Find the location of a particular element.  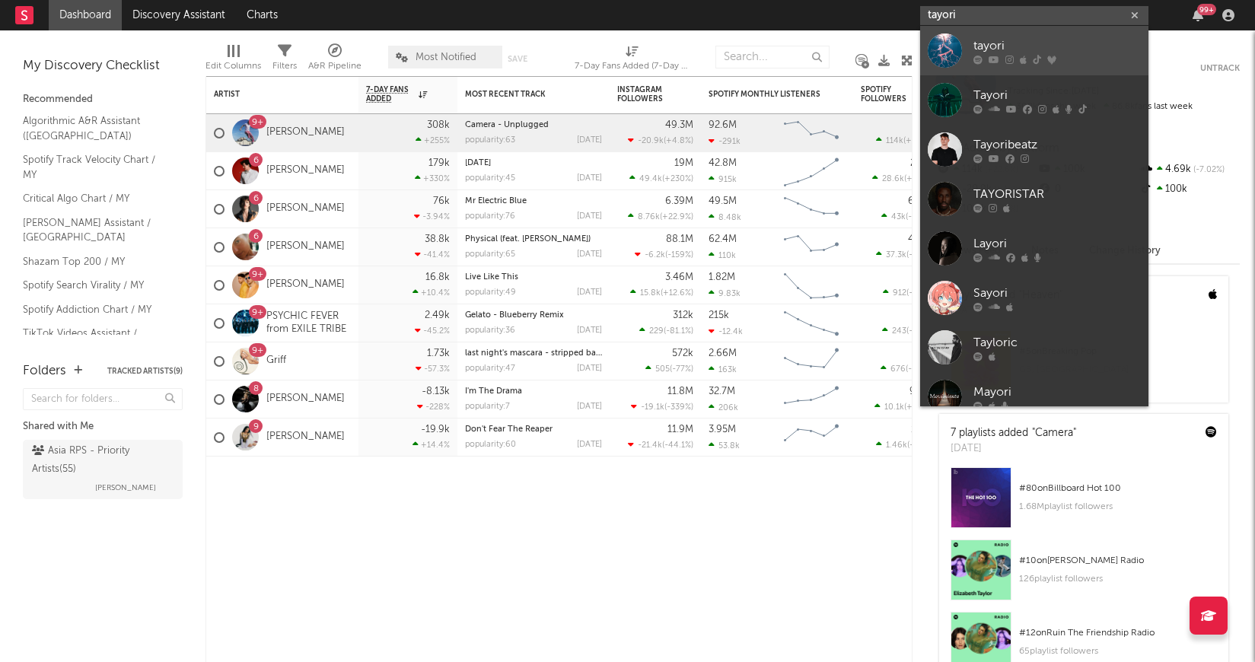

a: Tayori is located at coordinates (1035, 100).